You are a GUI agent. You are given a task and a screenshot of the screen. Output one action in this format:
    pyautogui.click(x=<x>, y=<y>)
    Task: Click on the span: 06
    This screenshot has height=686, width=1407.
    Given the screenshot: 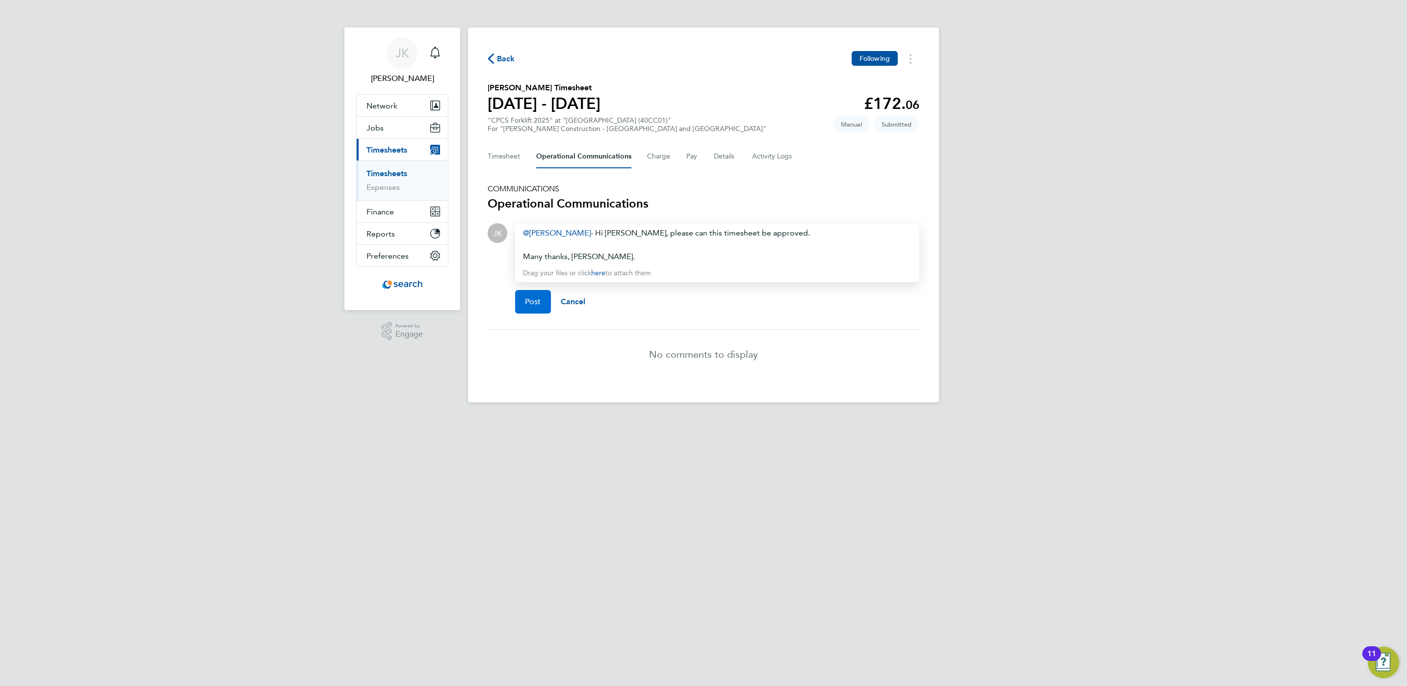 What is the action you would take?
    pyautogui.click(x=913, y=105)
    